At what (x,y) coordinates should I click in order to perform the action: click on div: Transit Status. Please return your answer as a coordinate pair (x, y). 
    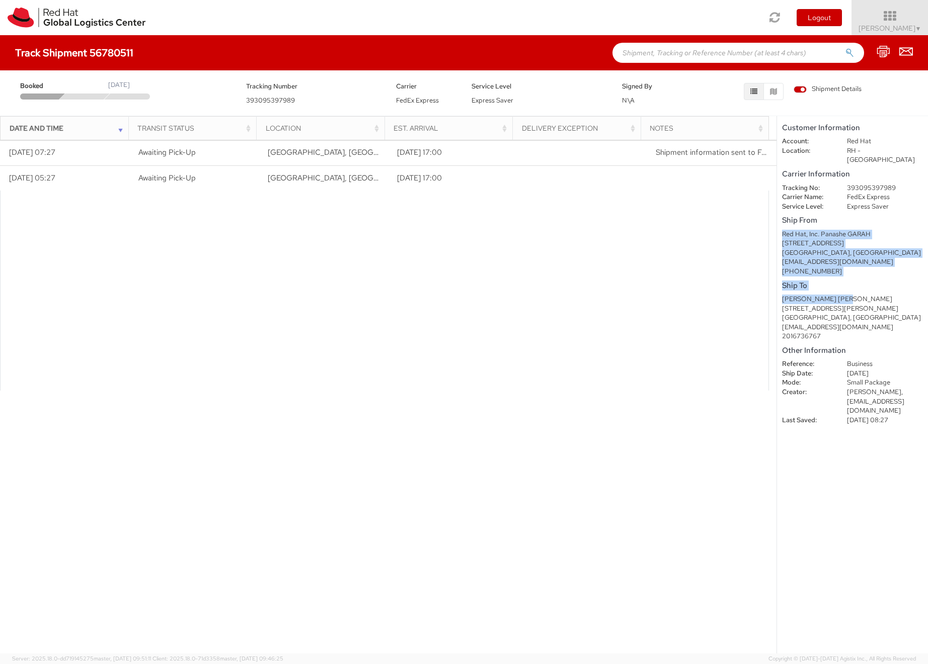
    Looking at the image, I should click on (195, 128).